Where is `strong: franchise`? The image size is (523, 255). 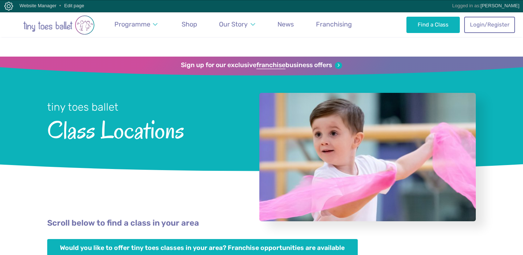 strong: franchise is located at coordinates (271, 65).